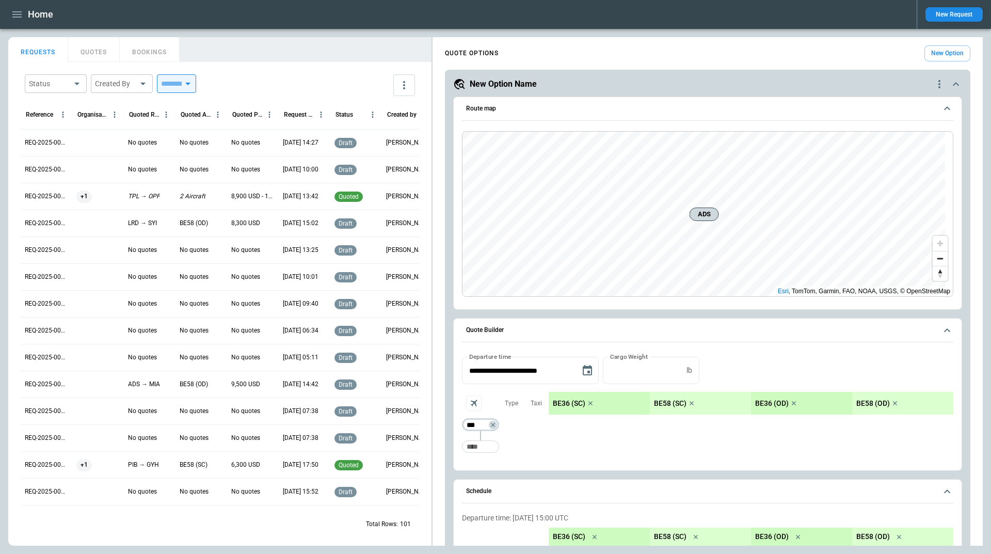 The image size is (991, 554). What do you see at coordinates (46, 277) in the screenshot?
I see `p: REQ-2025-000265` at bounding box center [46, 277].